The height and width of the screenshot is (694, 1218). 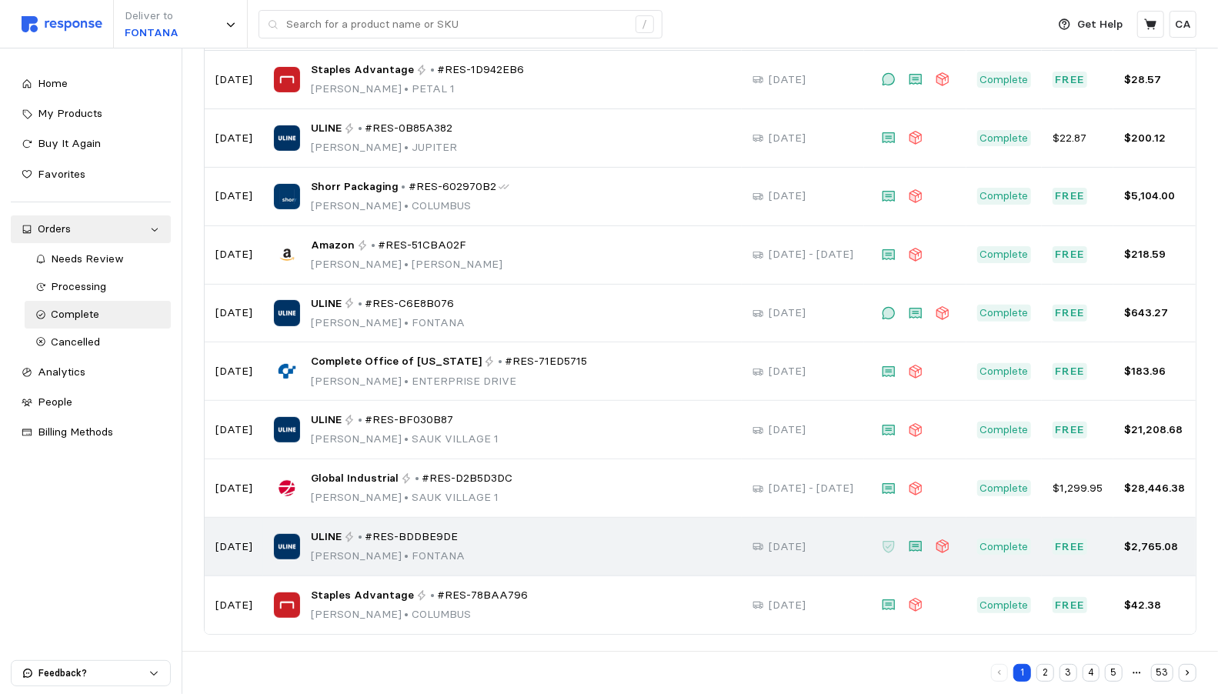 What do you see at coordinates (286, 79) in the screenshot?
I see `img: Staples Advantage` at bounding box center [286, 79].